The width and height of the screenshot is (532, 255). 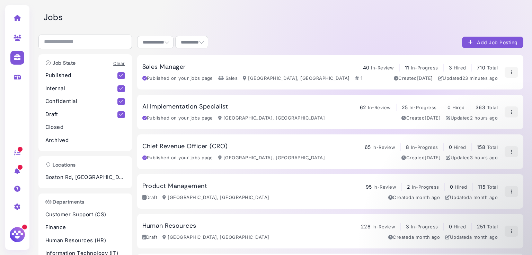 What do you see at coordinates (85, 215) in the screenshot?
I see `p: Customer Support (CS)` at bounding box center [85, 215].